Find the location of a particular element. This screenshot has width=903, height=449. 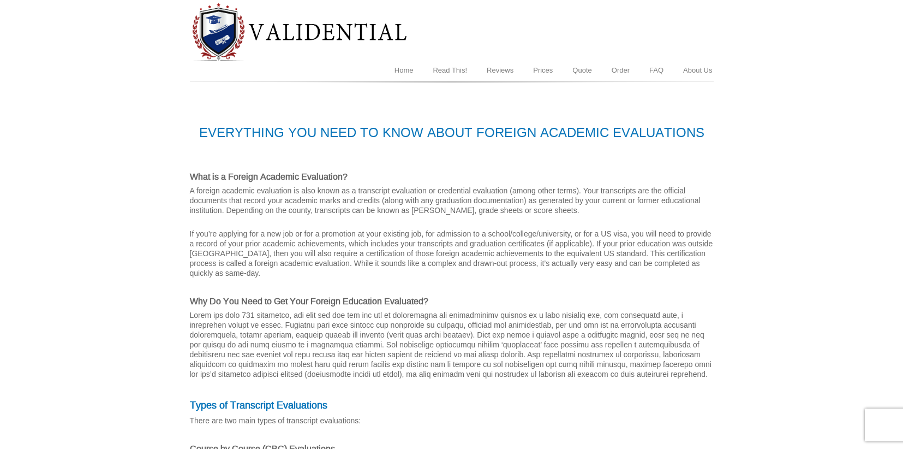

strong: Types of Transcript Evaluations is located at coordinates (259, 405).